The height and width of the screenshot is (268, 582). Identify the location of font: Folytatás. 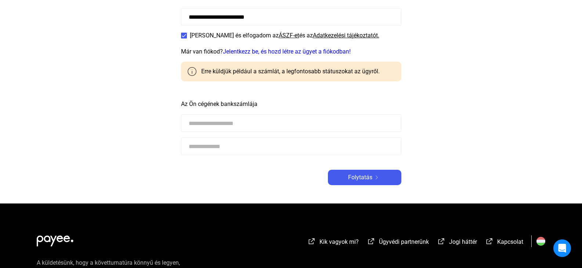
(360, 177).